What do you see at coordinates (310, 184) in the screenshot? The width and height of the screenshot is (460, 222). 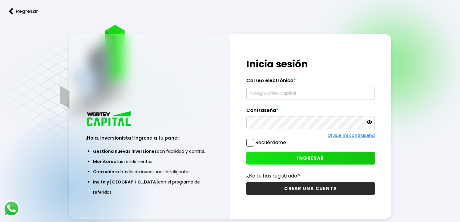 I see `a: ¿No te has registrado?CREAR UNA CUENTA` at bounding box center [310, 184].